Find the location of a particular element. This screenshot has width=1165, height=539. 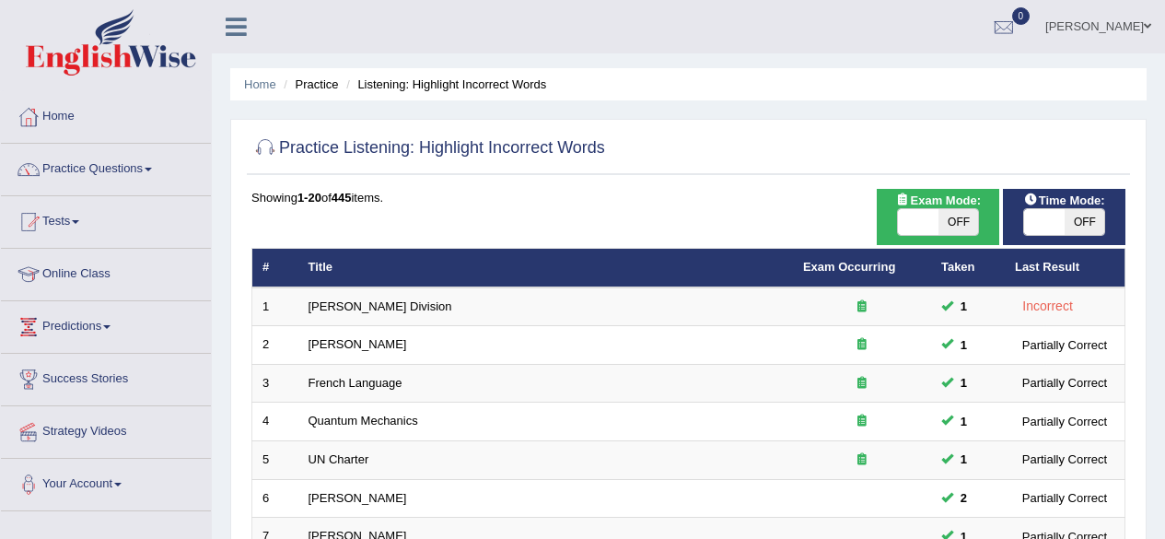

li: Practice is located at coordinates (308, 84).